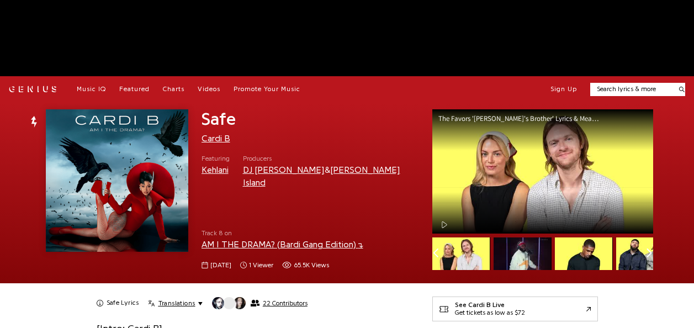 The image size is (694, 328). I want to click on a: Music IQ, so click(91, 89).